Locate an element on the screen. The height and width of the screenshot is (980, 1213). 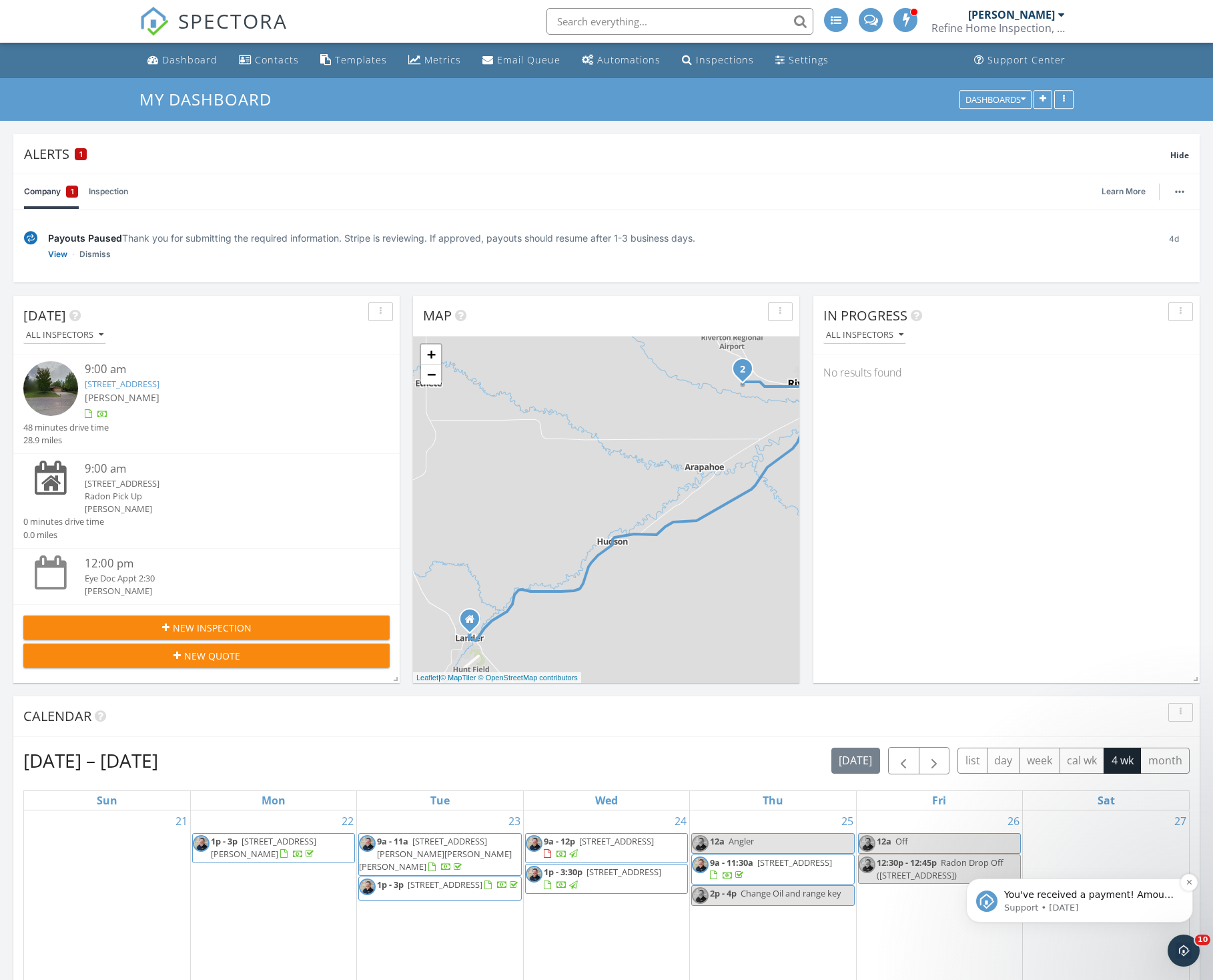
a: Wednesday is located at coordinates (607, 800).